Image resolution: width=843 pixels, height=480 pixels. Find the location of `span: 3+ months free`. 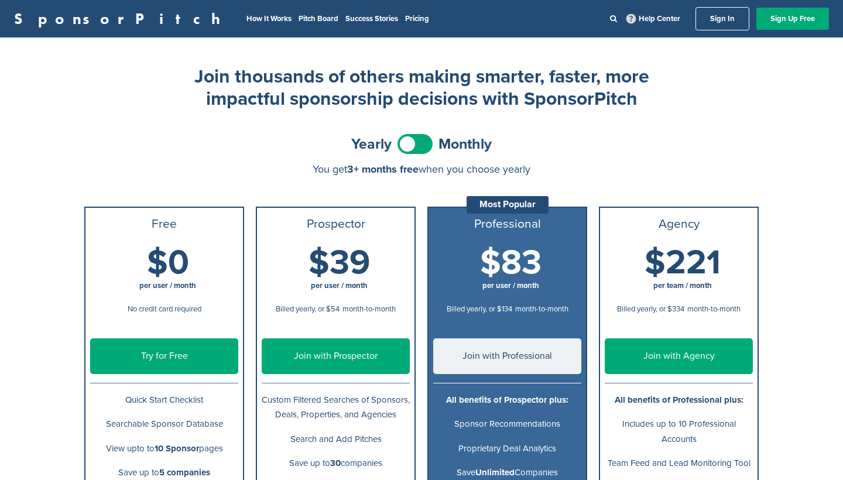

span: 3+ months free is located at coordinates (383, 169).